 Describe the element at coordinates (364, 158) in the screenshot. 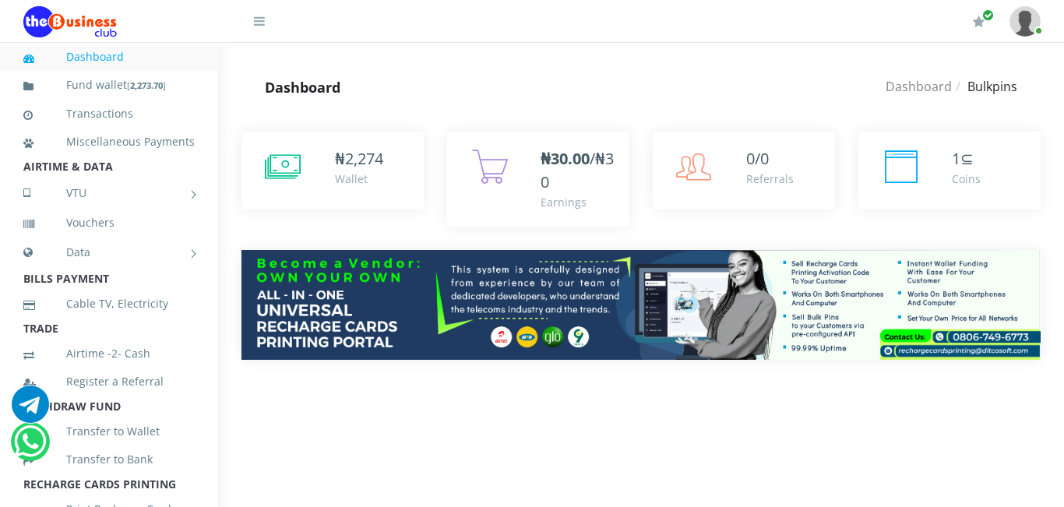

I see `span: 2,274` at that location.